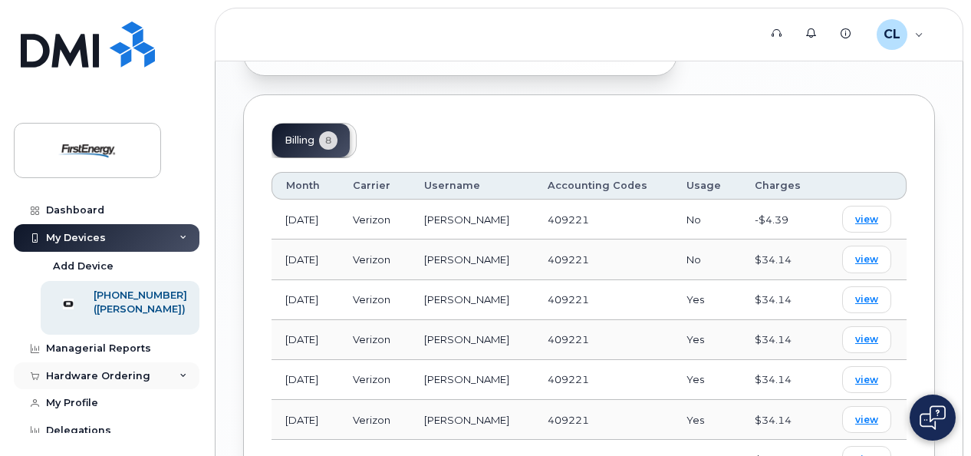 Image resolution: width=971 pixels, height=456 pixels. Describe the element at coordinates (305, 186) in the screenshot. I see `th: Month` at that location.